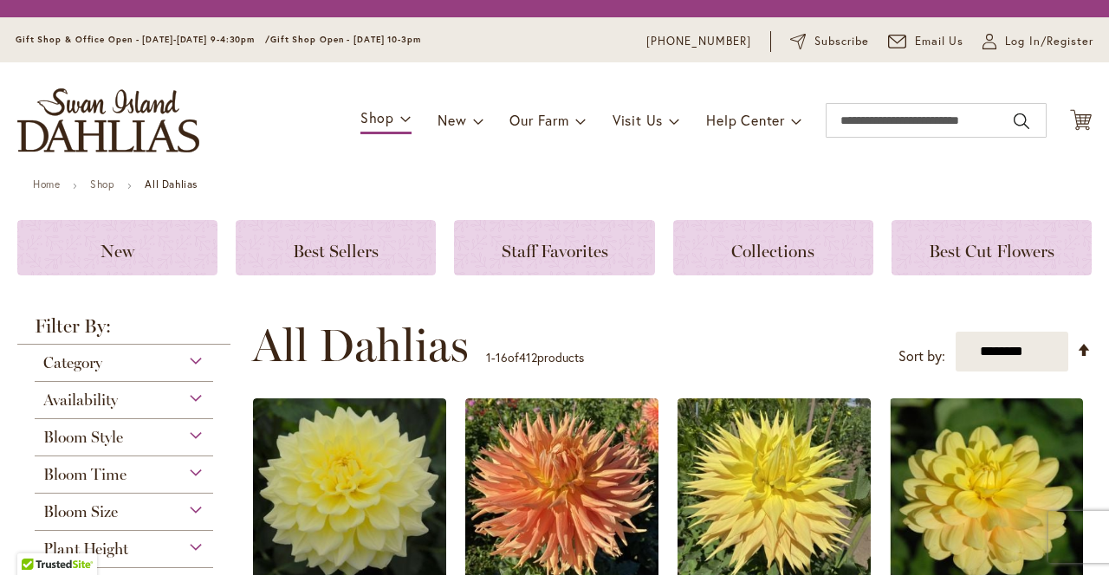 The width and height of the screenshot is (1109, 575). Describe the element at coordinates (554, 248) in the screenshot. I see `a: Staff Favorites` at that location.